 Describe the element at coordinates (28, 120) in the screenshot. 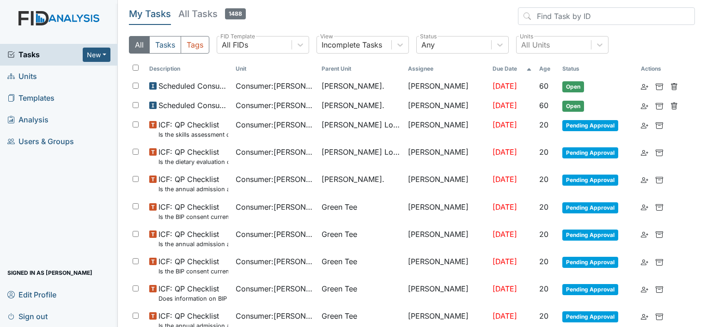

I see `span: Analysis` at that location.